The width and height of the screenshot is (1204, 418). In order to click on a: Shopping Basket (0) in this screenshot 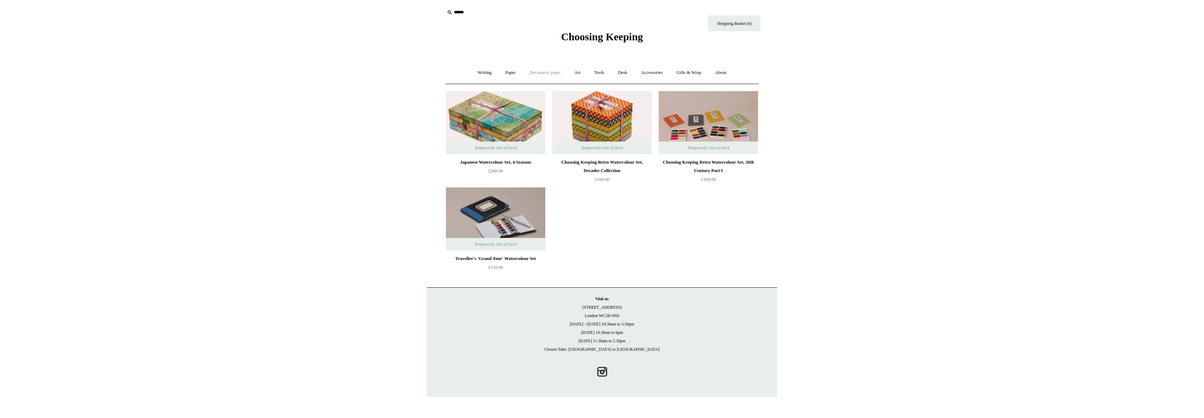, I will do `click(734, 23)`.